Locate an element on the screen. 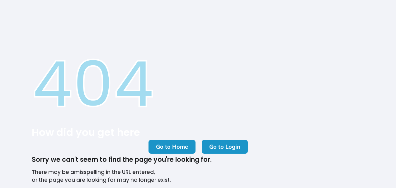 This screenshot has width=396, height=188. m-button: Go to Home is located at coordinates (172, 146).